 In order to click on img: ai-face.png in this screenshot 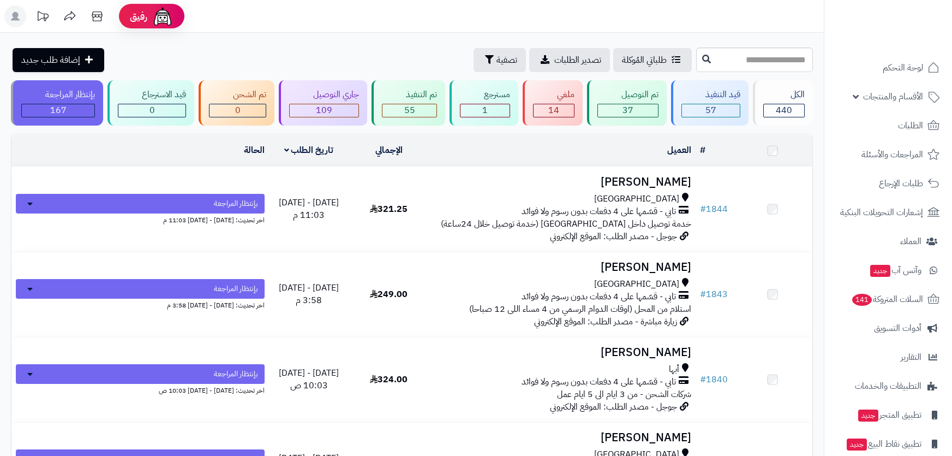, I will do `click(163, 16)`.